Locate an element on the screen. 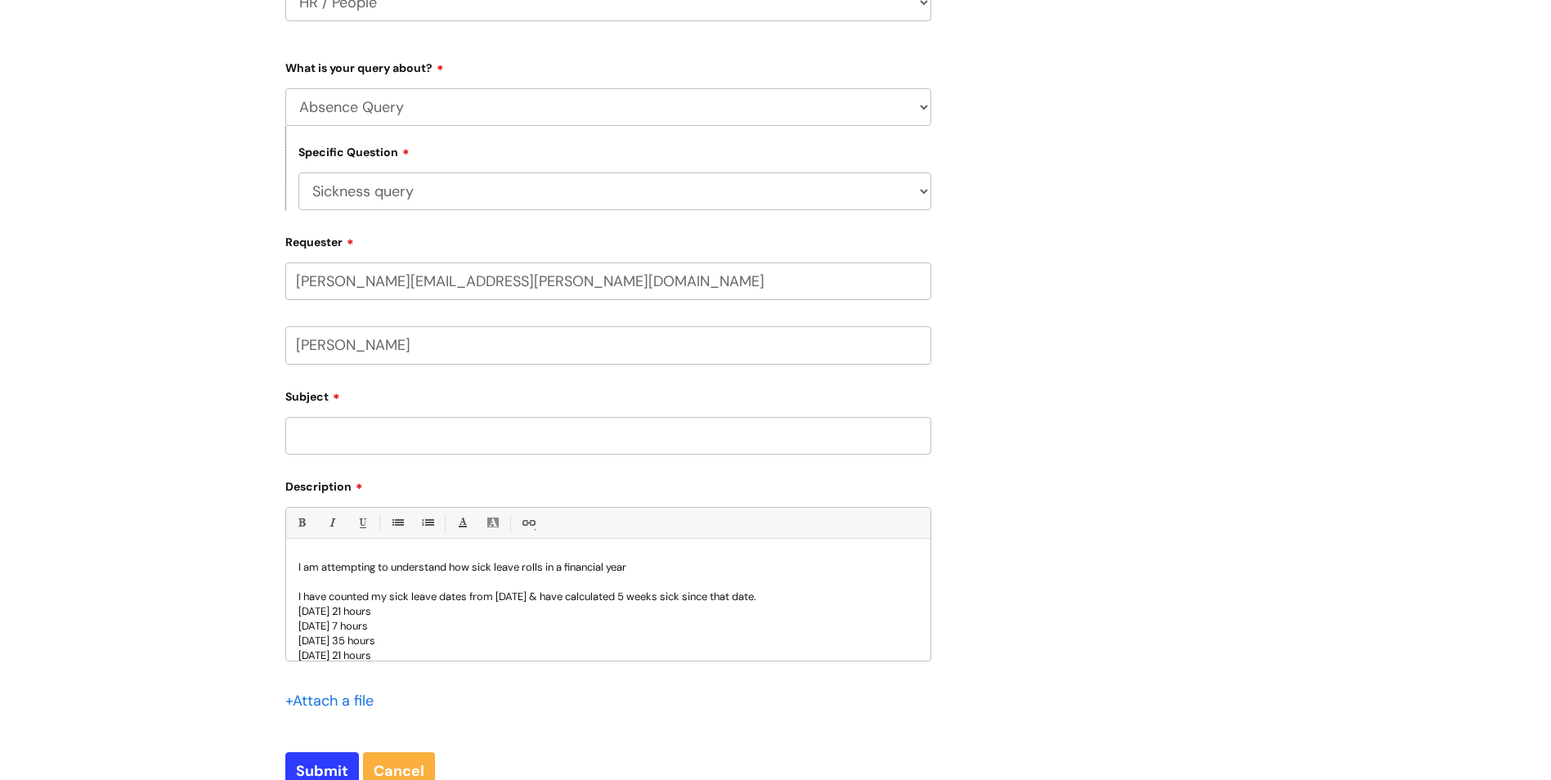  a: Italic (Ctrl-I) is located at coordinates (331, 522).